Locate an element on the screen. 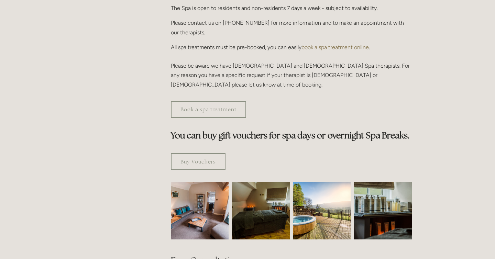 The image size is (495, 259). a: Book a spa treatment is located at coordinates (208, 109).